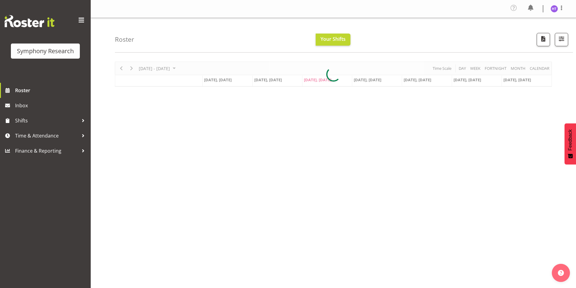 This screenshot has height=288, width=576. I want to click on img: help-xxl-2.png, so click(561, 273).